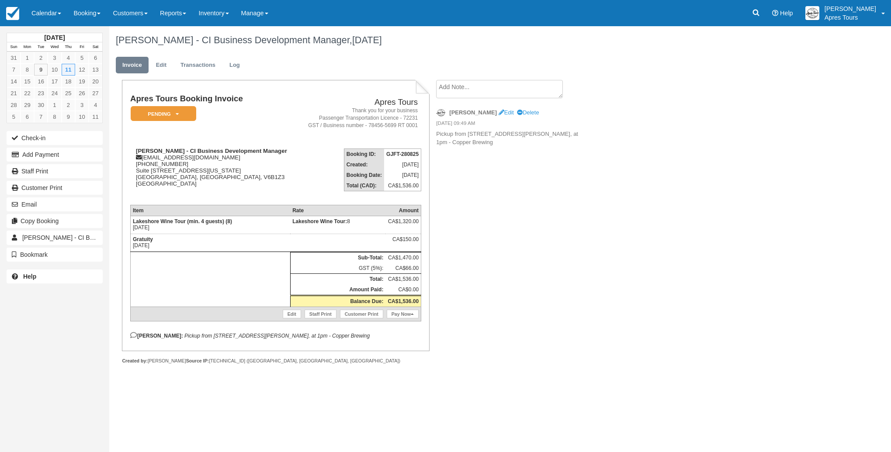  Describe the element at coordinates (364, 175) in the screenshot. I see `th: Booking Date:` at that location.